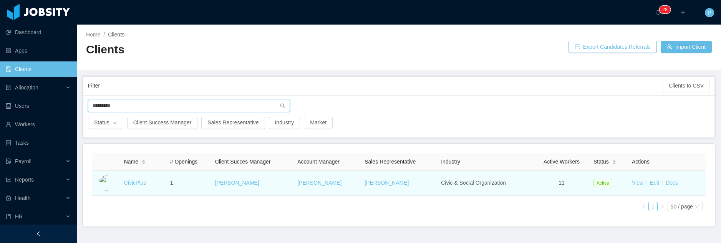  I want to click on i: icon: bell, so click(658, 12).